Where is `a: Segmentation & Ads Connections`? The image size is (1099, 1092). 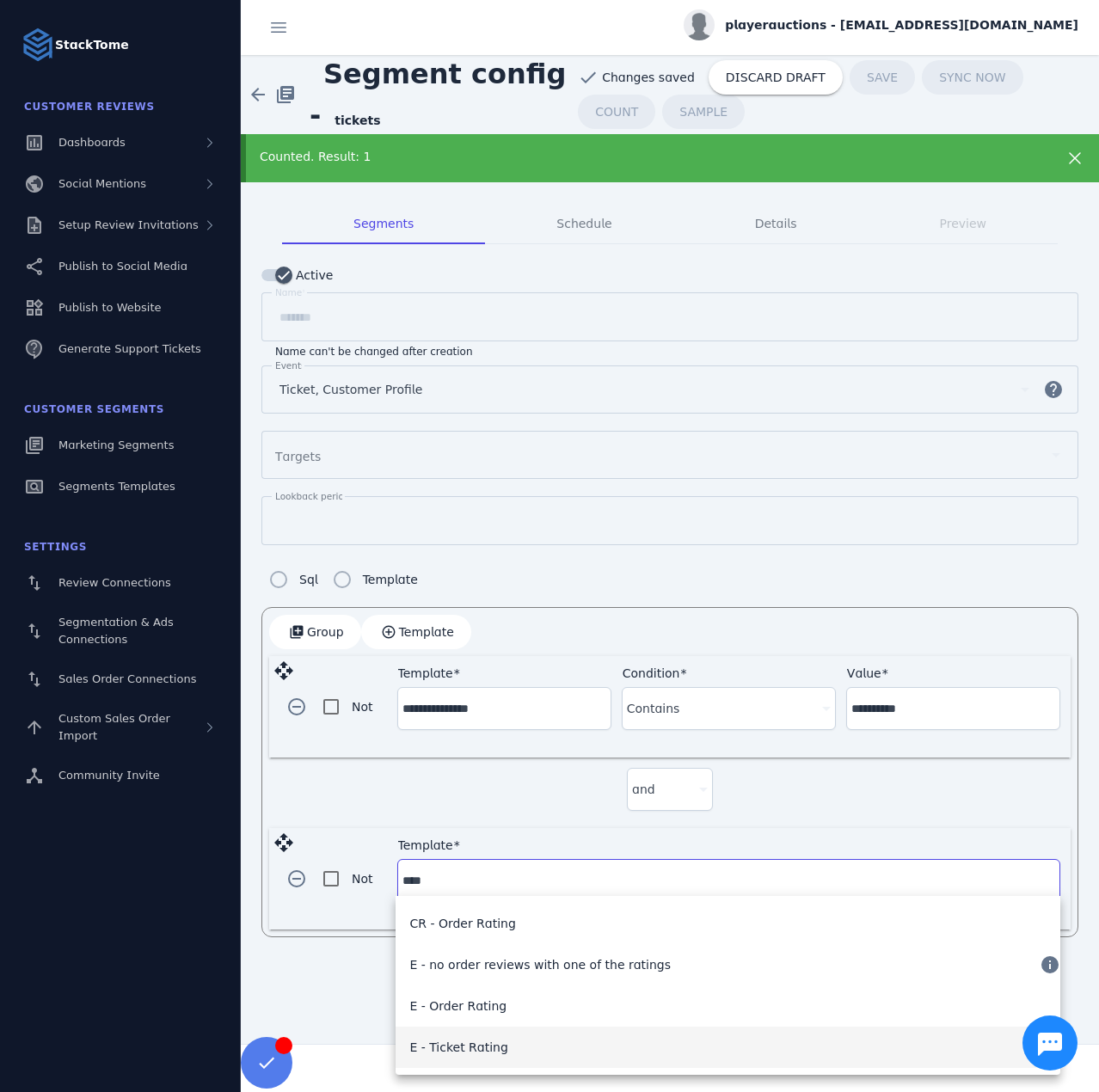
a: Segmentation & Ads Connections is located at coordinates (120, 631).